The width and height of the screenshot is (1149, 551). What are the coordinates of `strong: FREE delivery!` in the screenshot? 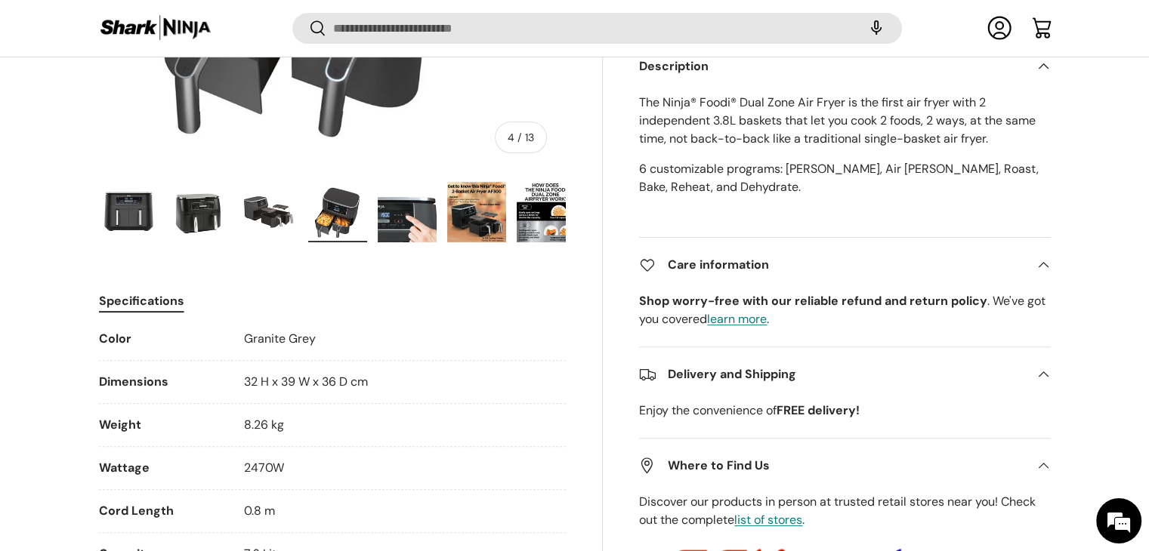 It's located at (818, 410).